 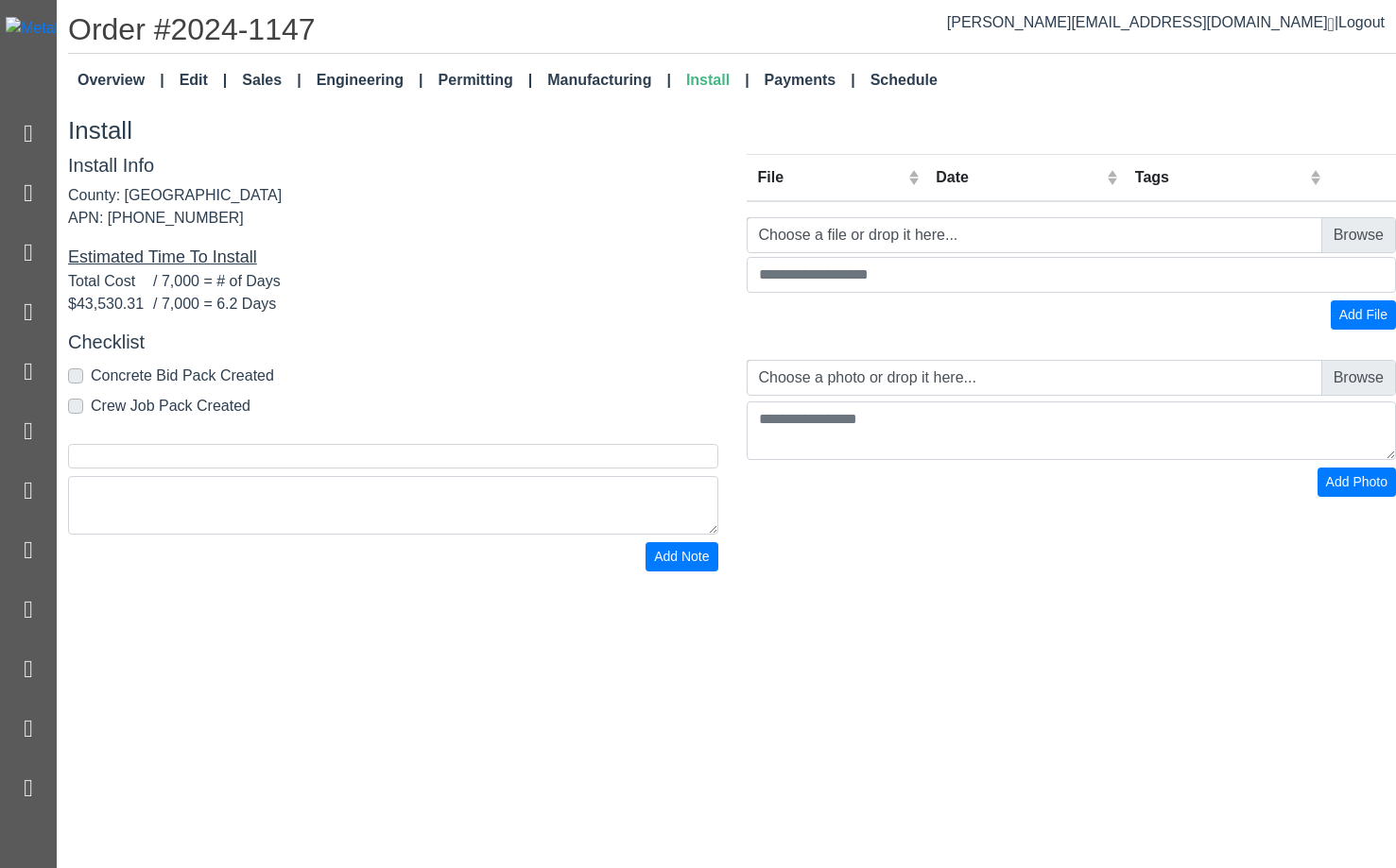 What do you see at coordinates (393, 282) in the screenshot?
I see `div: / 7,000 = # of Days` at bounding box center [393, 282].